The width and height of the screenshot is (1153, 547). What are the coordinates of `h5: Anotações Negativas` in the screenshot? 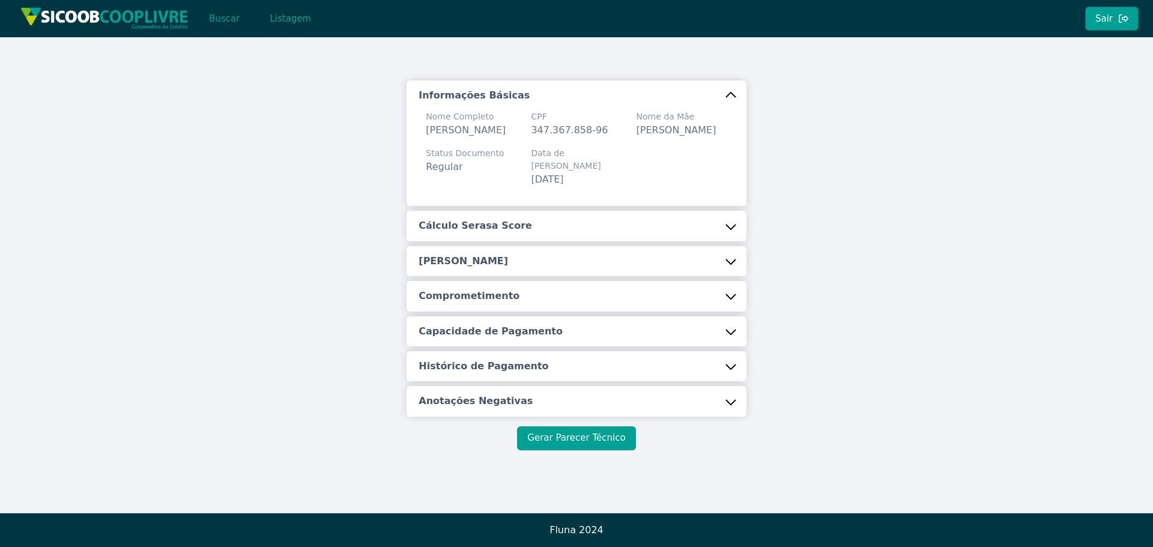 It's located at (476, 401).